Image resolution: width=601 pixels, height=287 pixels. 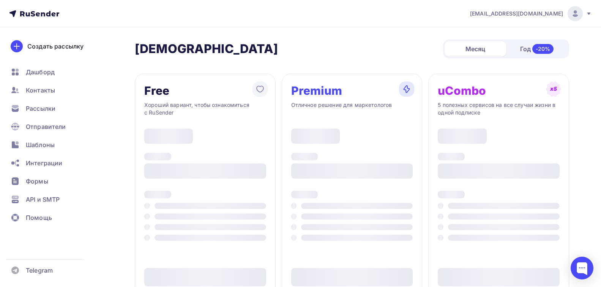 I want to click on div: Premium, so click(x=317, y=91).